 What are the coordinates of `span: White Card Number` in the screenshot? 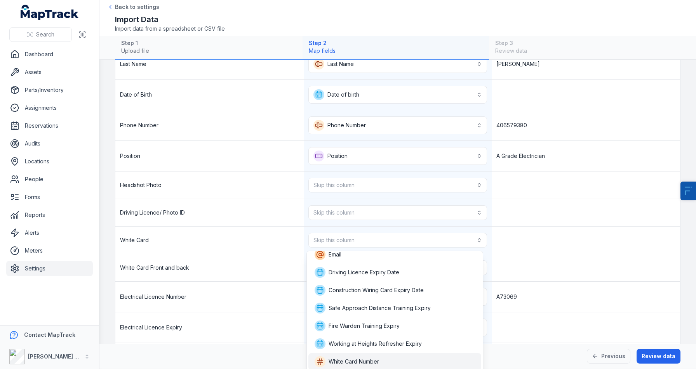 It's located at (354, 362).